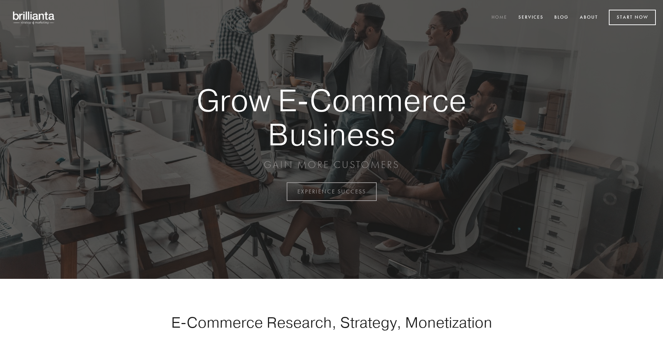  What do you see at coordinates (589, 18) in the screenshot?
I see `a: About` at bounding box center [589, 18].